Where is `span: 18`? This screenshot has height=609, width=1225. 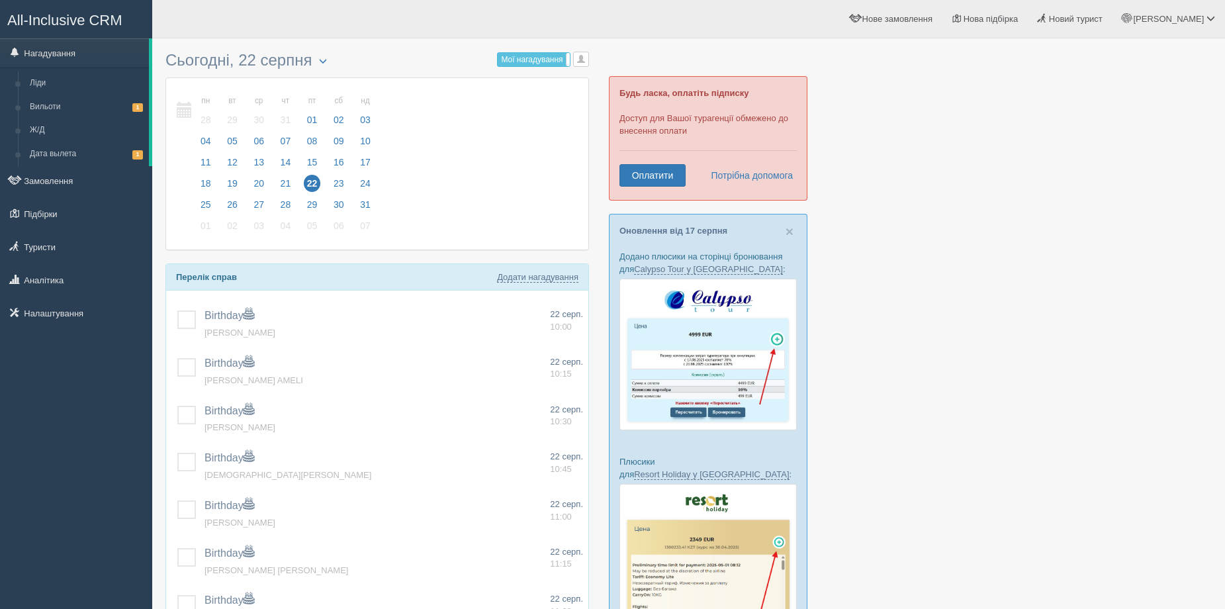 span: 18 is located at coordinates (206, 183).